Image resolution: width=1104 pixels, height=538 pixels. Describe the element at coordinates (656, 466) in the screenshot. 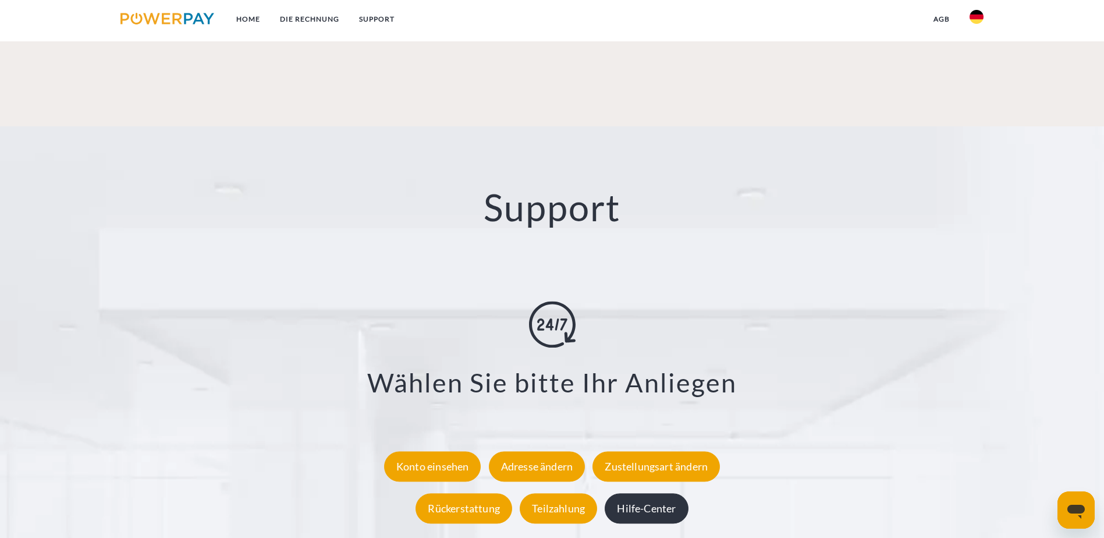

I see `a: Zustellungsart ändern` at that location.